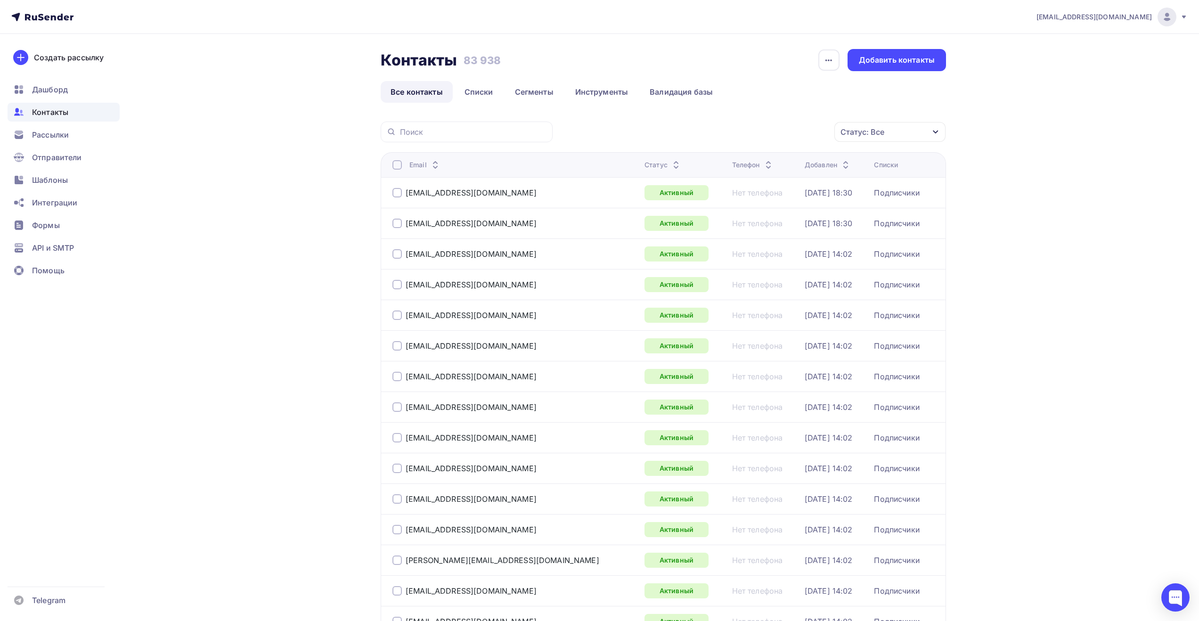 The width and height of the screenshot is (1199, 621). What do you see at coordinates (753, 165) in the screenshot?
I see `div: Телефон` at bounding box center [753, 165].